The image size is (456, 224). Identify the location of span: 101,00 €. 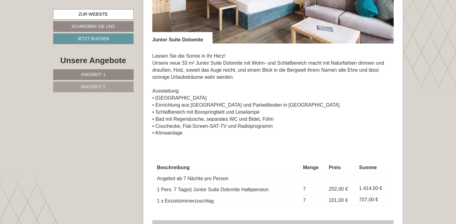
(338, 200).